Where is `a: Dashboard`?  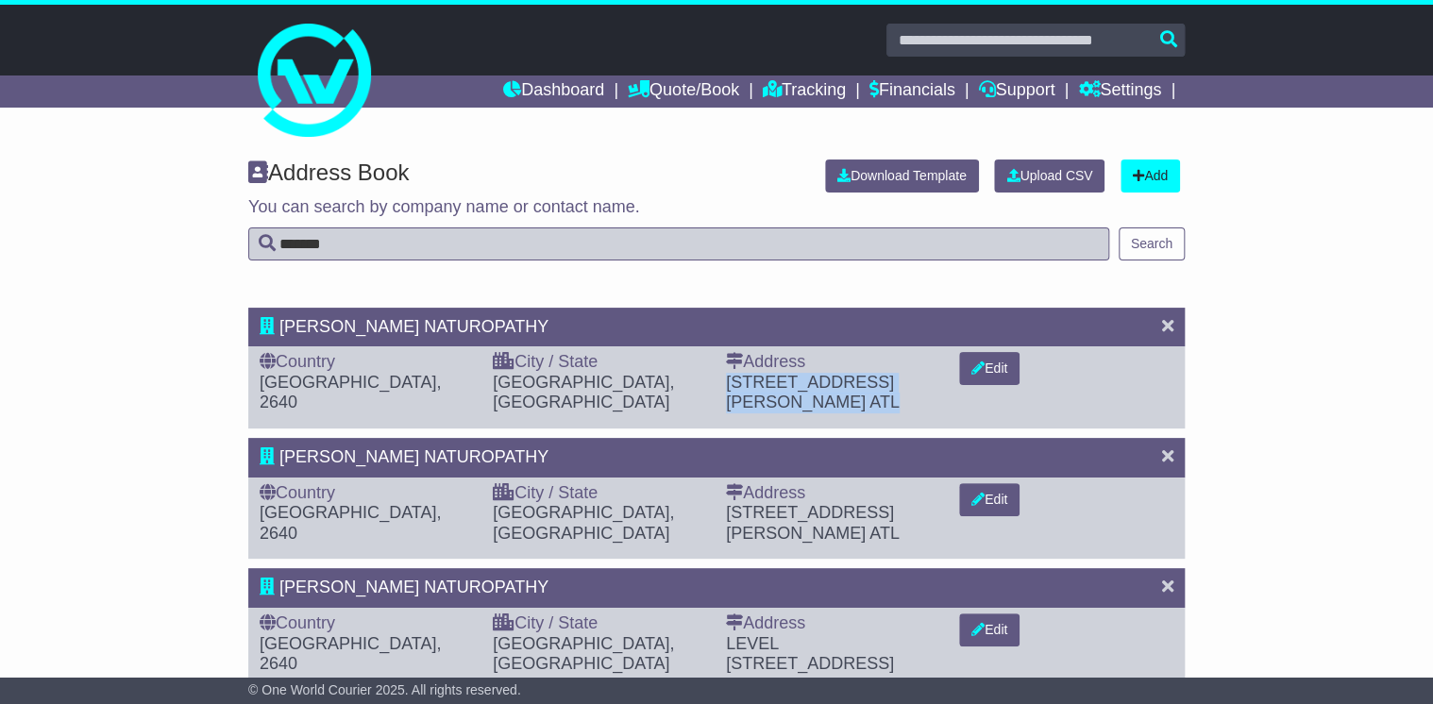
a: Dashboard is located at coordinates (553, 92).